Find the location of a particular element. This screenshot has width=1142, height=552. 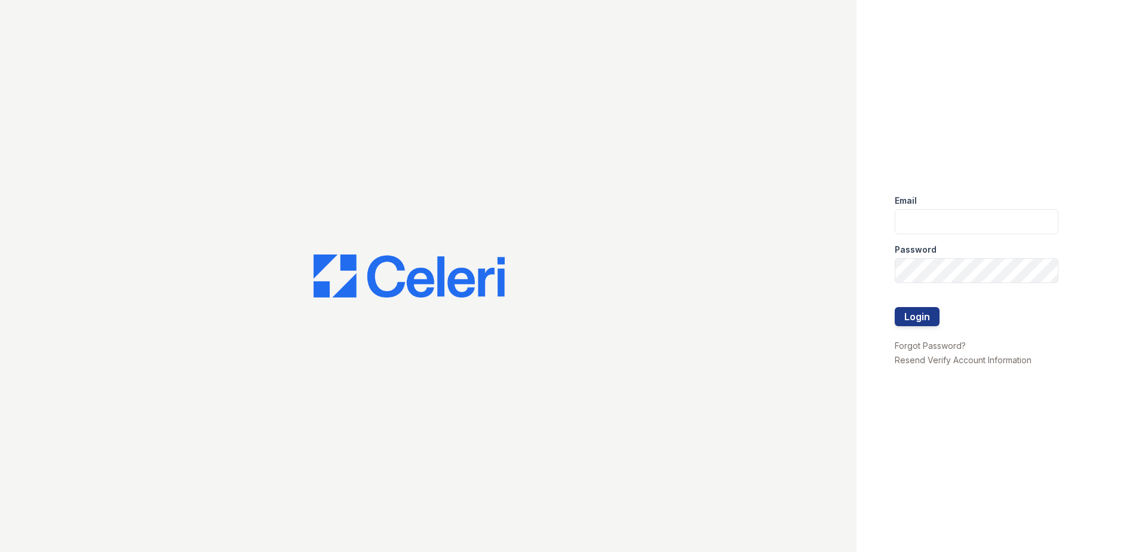

a: Forgot Password? is located at coordinates (930, 345).